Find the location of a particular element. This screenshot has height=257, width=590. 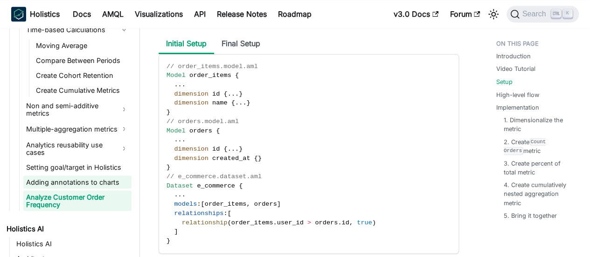

span: // e_commerce.dataset.aml is located at coordinates (214, 176).